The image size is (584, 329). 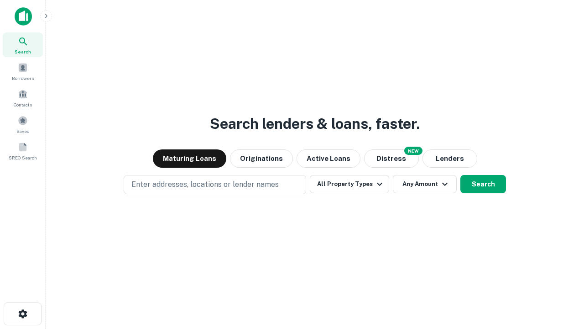 What do you see at coordinates (262, 158) in the screenshot?
I see `button: Originations` at bounding box center [262, 158].